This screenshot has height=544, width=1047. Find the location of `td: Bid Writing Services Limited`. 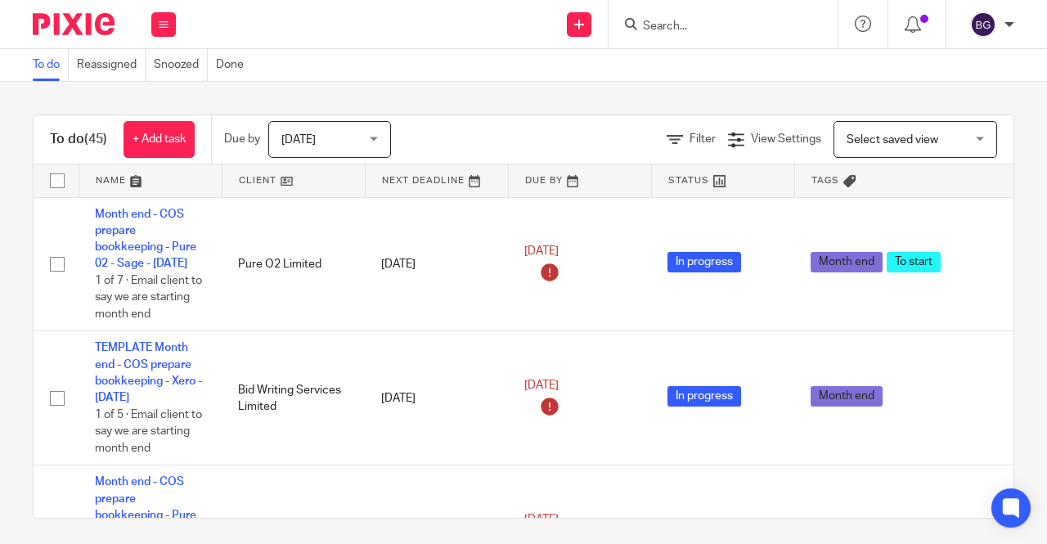

td: Bid Writing Services Limited is located at coordinates (293, 398).